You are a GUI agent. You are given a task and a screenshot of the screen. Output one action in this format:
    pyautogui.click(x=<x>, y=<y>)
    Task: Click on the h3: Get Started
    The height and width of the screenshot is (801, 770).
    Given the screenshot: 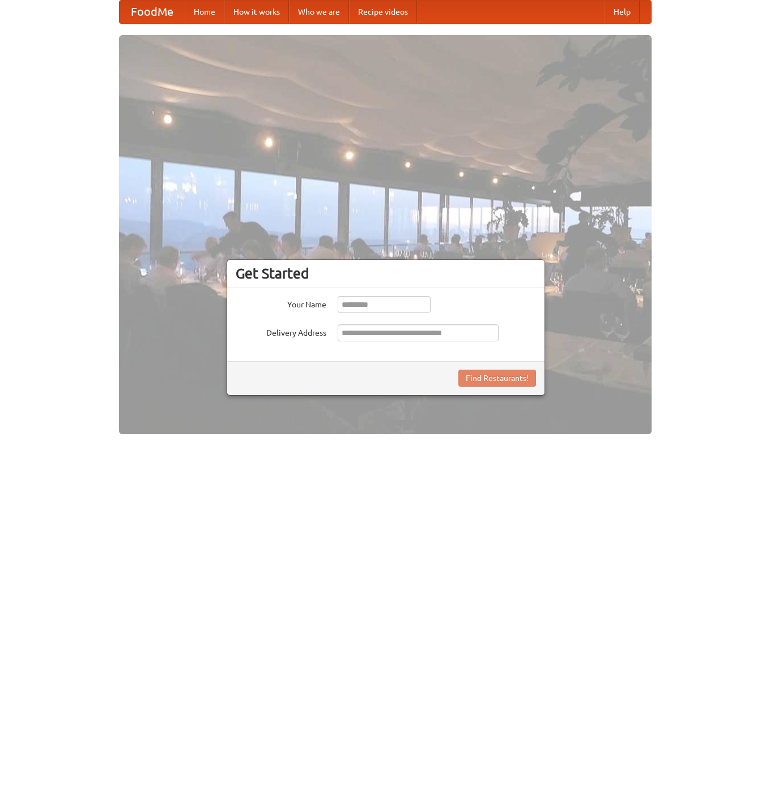 What is the action you would take?
    pyautogui.click(x=386, y=274)
    